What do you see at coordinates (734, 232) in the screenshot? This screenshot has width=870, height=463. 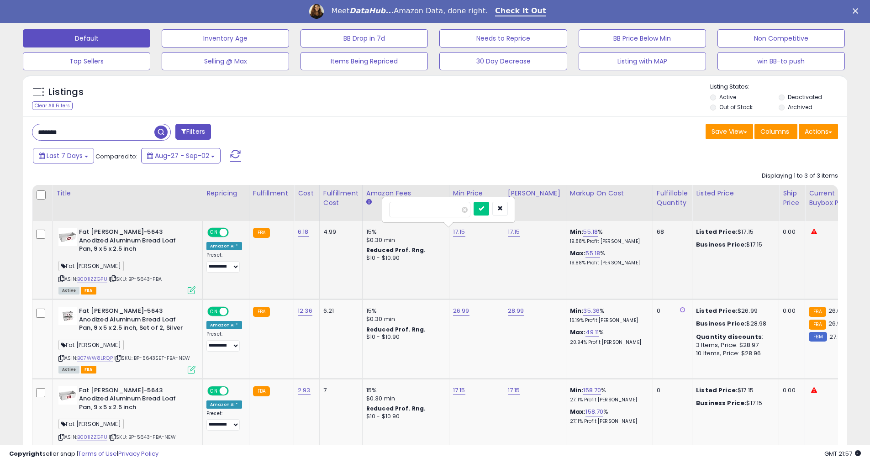 I see `div: $17.15` at bounding box center [734, 232].